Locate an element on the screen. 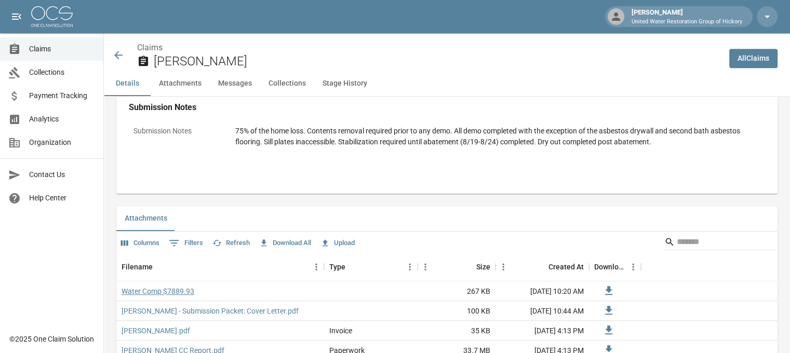 The height and width of the screenshot is (353, 790). button: Select columns is located at coordinates (140, 243).